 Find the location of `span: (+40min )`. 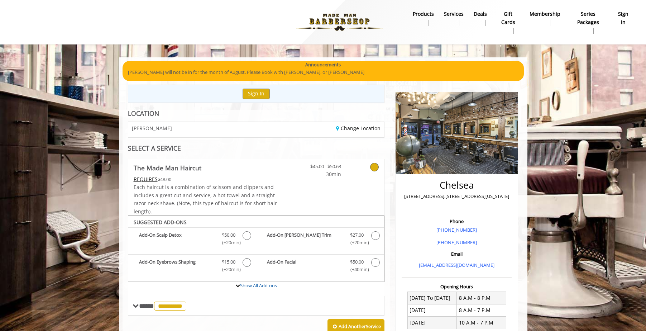

span: (+40min ) is located at coordinates (357, 269).